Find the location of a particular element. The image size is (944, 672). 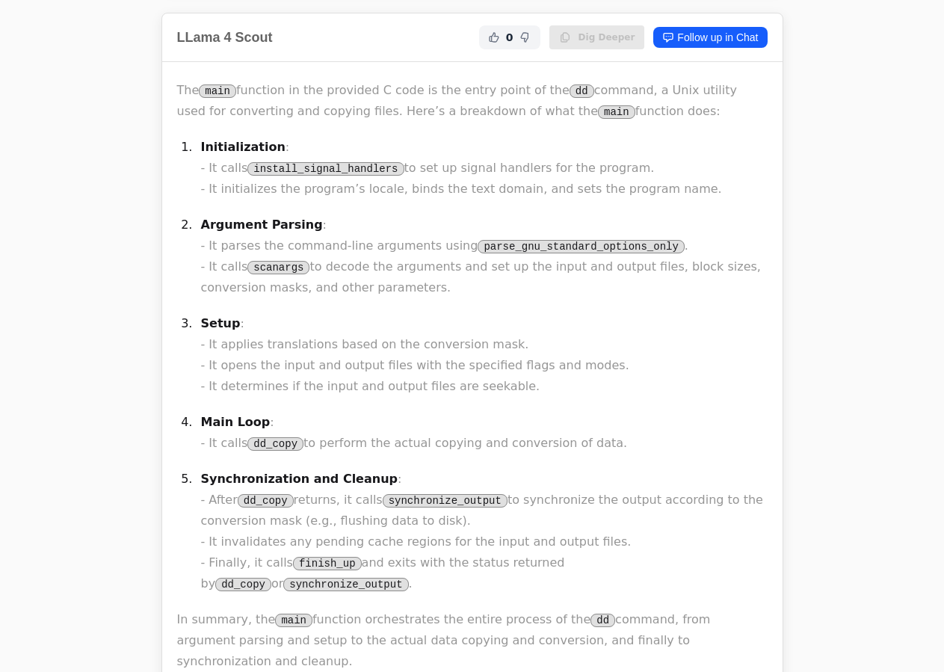

p: : - It calls to set up signal handlers for the program. - It initializes the program’s locale, bi... is located at coordinates (485, 168).